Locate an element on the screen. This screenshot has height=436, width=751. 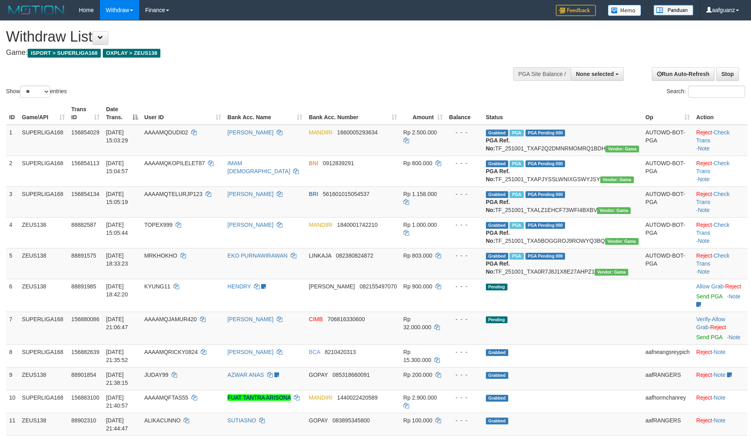
span: KYUNG11 is located at coordinates (157, 286).